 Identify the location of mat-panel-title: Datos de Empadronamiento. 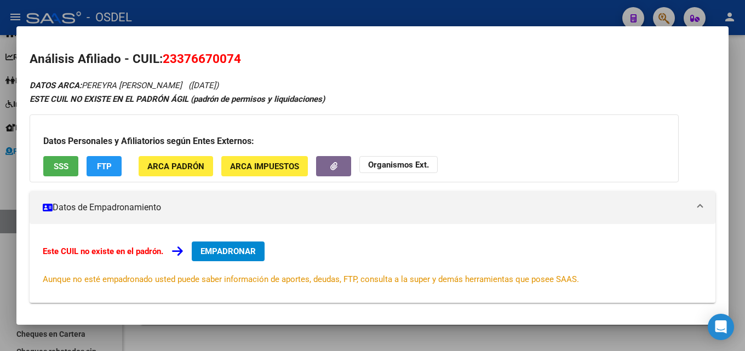
(366, 208).